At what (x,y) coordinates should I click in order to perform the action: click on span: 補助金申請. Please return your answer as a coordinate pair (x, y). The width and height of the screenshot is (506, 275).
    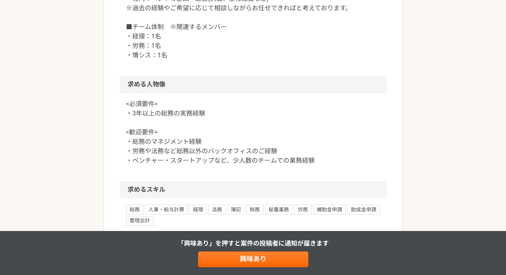
    Looking at the image, I should click on (329, 210).